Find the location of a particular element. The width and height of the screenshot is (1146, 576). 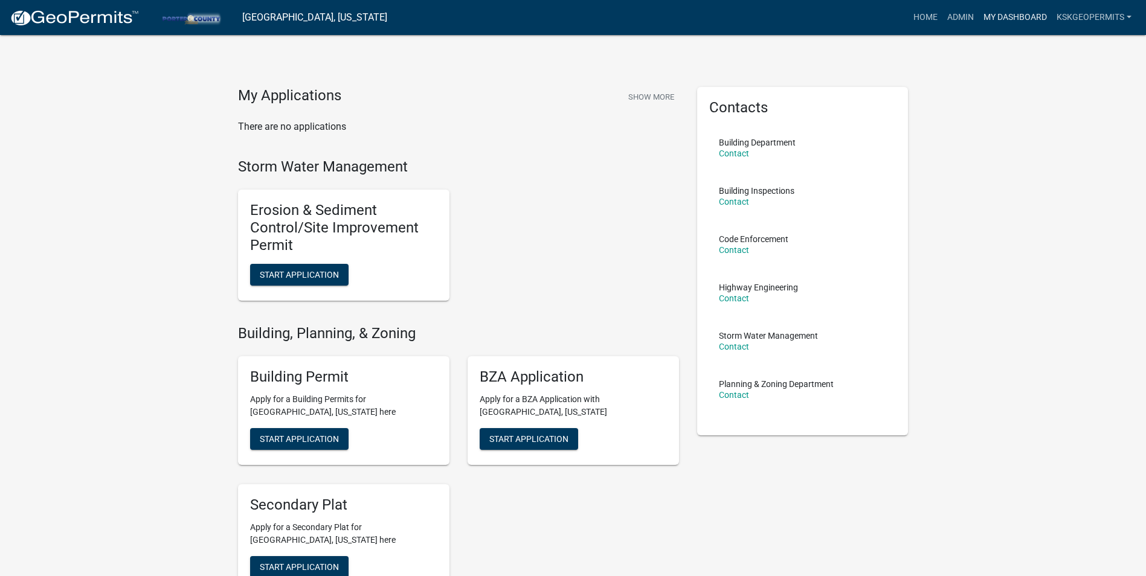

h4: Building, Planning, & Zoning is located at coordinates (458, 333).